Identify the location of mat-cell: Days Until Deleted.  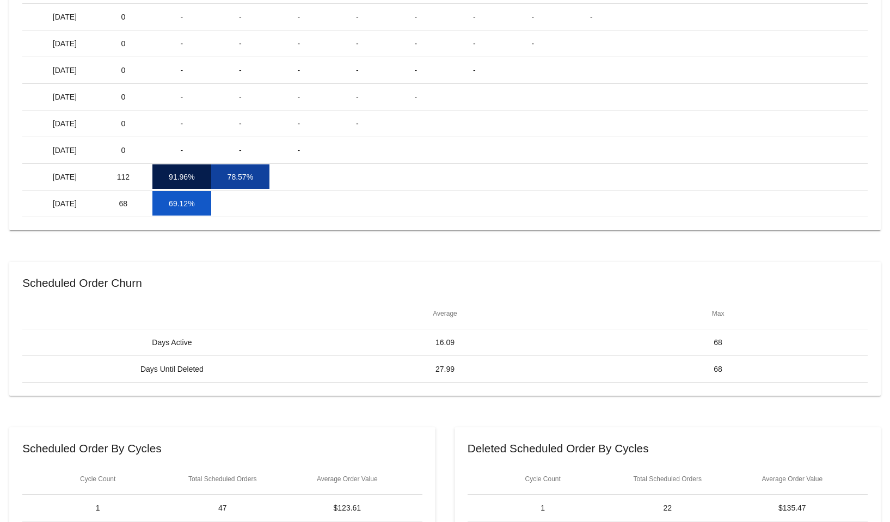
(172, 369).